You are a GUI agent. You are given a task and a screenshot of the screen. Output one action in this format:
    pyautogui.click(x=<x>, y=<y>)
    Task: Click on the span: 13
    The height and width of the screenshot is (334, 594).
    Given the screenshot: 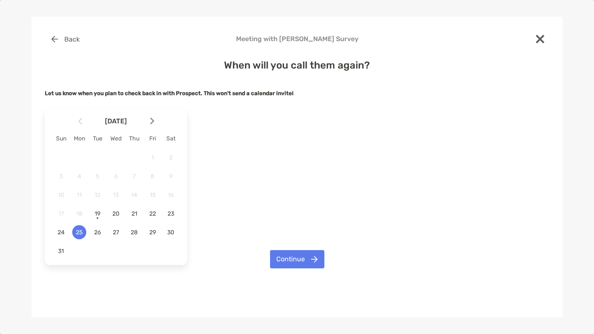 What is the action you would take?
    pyautogui.click(x=116, y=195)
    